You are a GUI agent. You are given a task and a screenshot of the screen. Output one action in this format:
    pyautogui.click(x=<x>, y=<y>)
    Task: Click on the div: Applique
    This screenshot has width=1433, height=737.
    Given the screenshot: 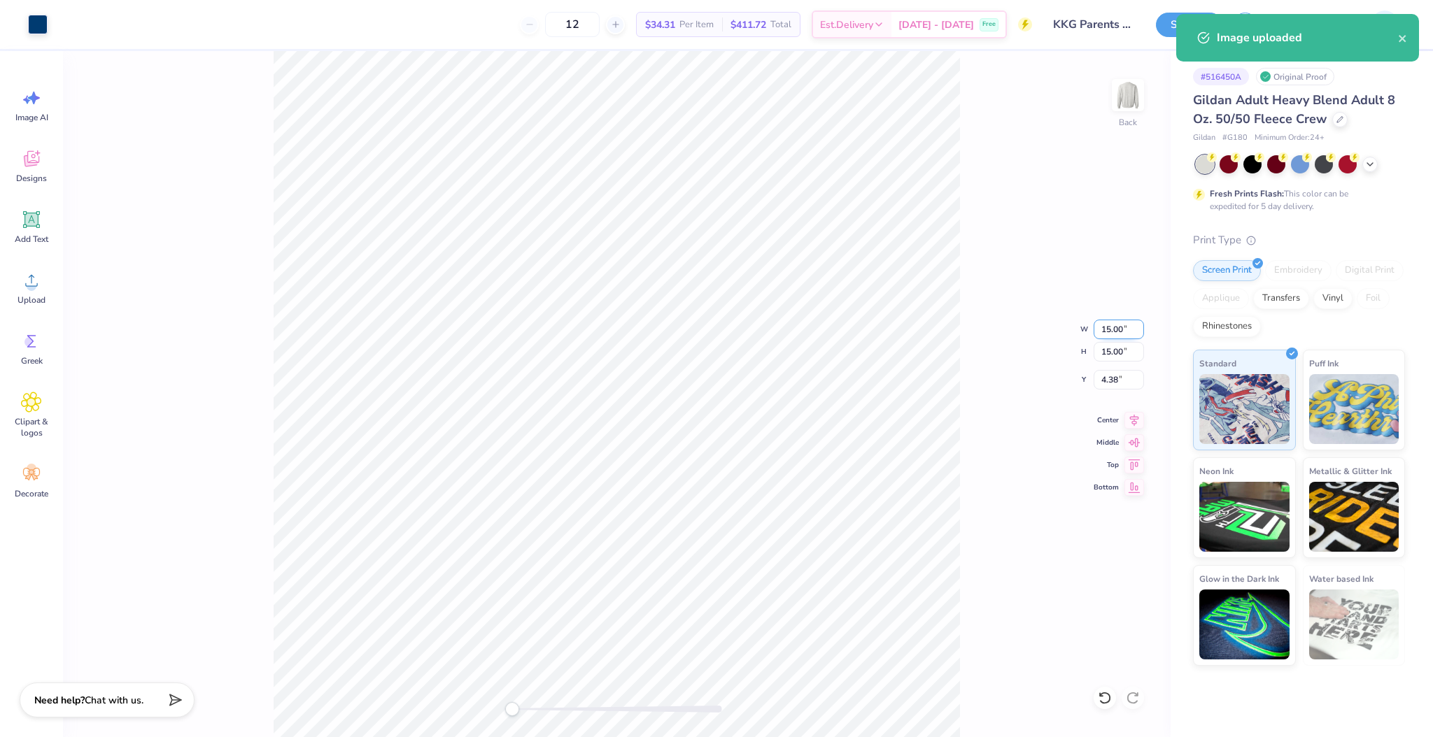 What is the action you would take?
    pyautogui.click(x=1221, y=299)
    